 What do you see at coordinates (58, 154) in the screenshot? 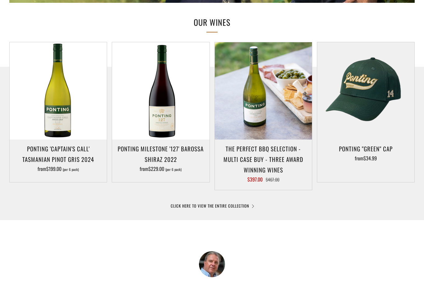
I see `h3: Ponting 'Captain's Call' Tasmanian Pinot Gris 2024` at bounding box center [58, 154].